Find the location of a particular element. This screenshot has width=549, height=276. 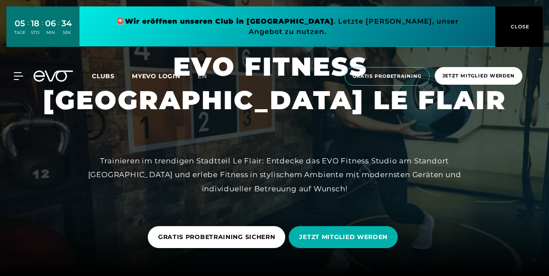

span: en is located at coordinates (202, 76).